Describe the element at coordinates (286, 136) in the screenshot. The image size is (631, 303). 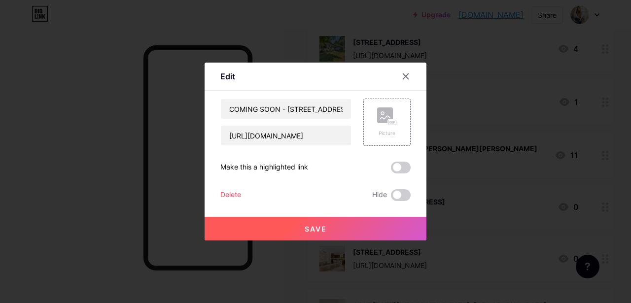
I see `input: URL` at that location.